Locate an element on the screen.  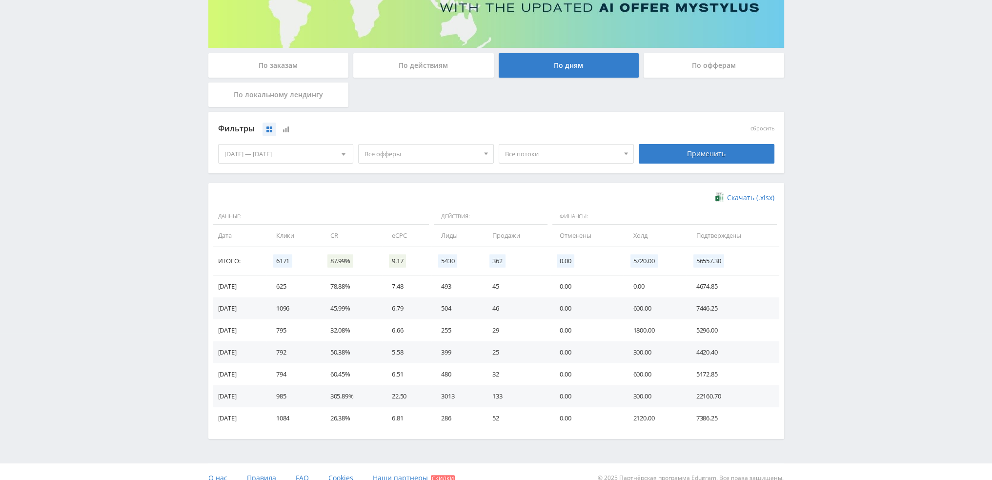
td: 625 is located at coordinates (293, 286).